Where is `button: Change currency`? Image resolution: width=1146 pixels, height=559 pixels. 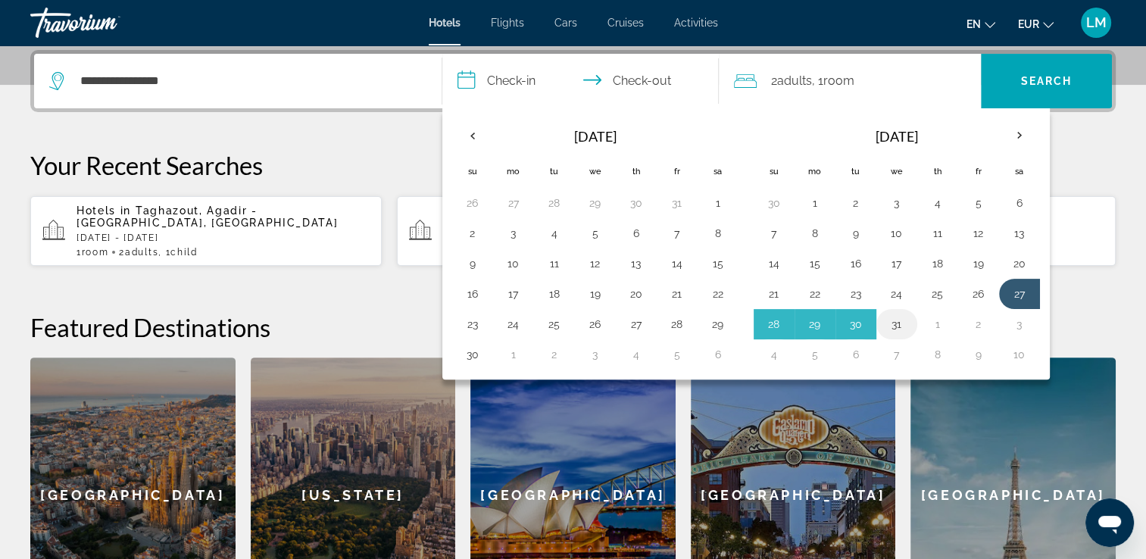
button: Change currency is located at coordinates (1035, 23).